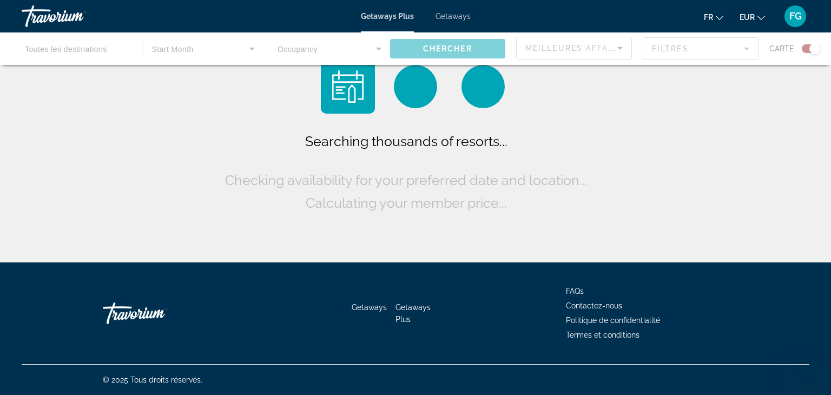 The image size is (831, 395). Describe the element at coordinates (575, 291) in the screenshot. I see `span: FAQs` at that location.